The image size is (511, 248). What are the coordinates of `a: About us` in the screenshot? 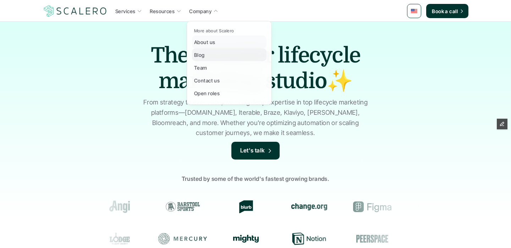 It's located at (229, 42).